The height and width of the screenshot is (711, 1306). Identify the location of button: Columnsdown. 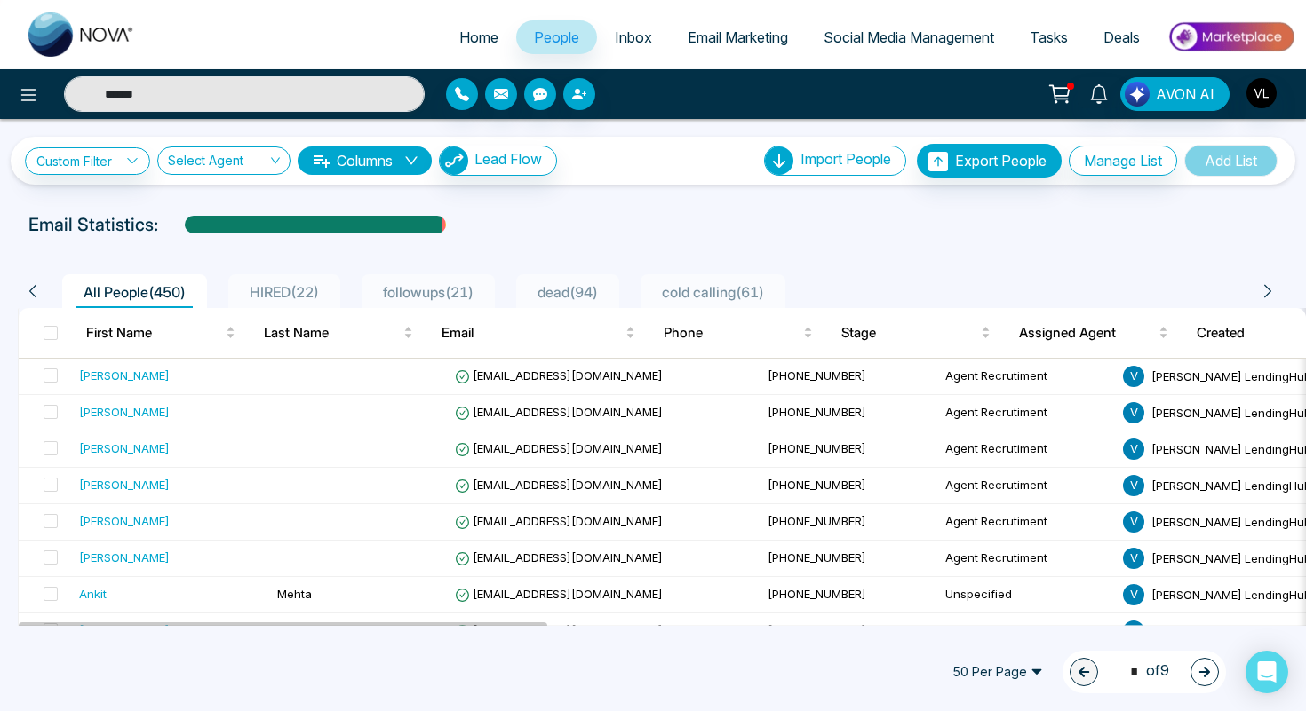
(364, 161).